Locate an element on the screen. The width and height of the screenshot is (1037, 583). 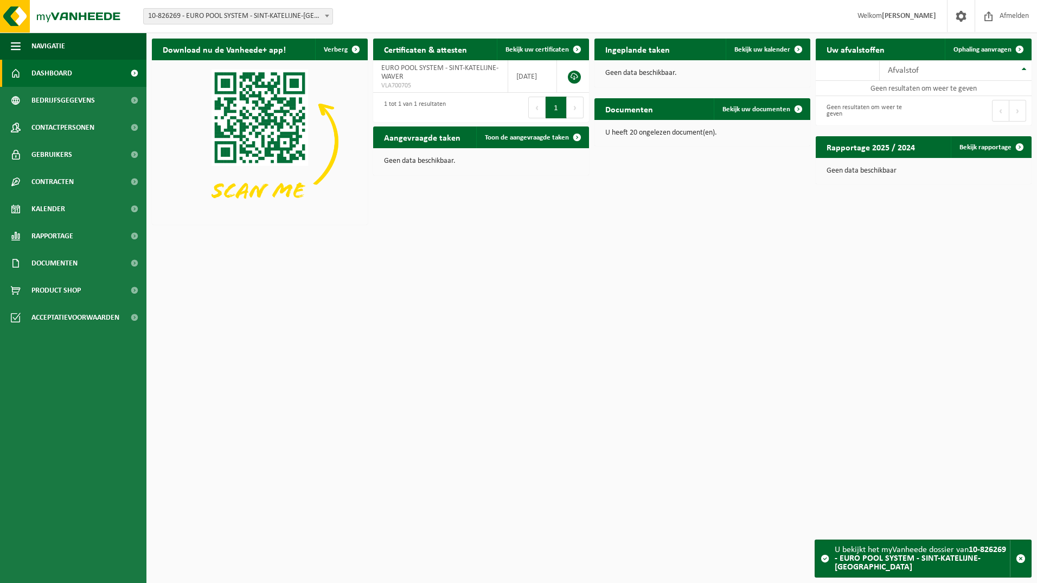
td: Geen resultaten om weer te geven is located at coordinates (924, 88).